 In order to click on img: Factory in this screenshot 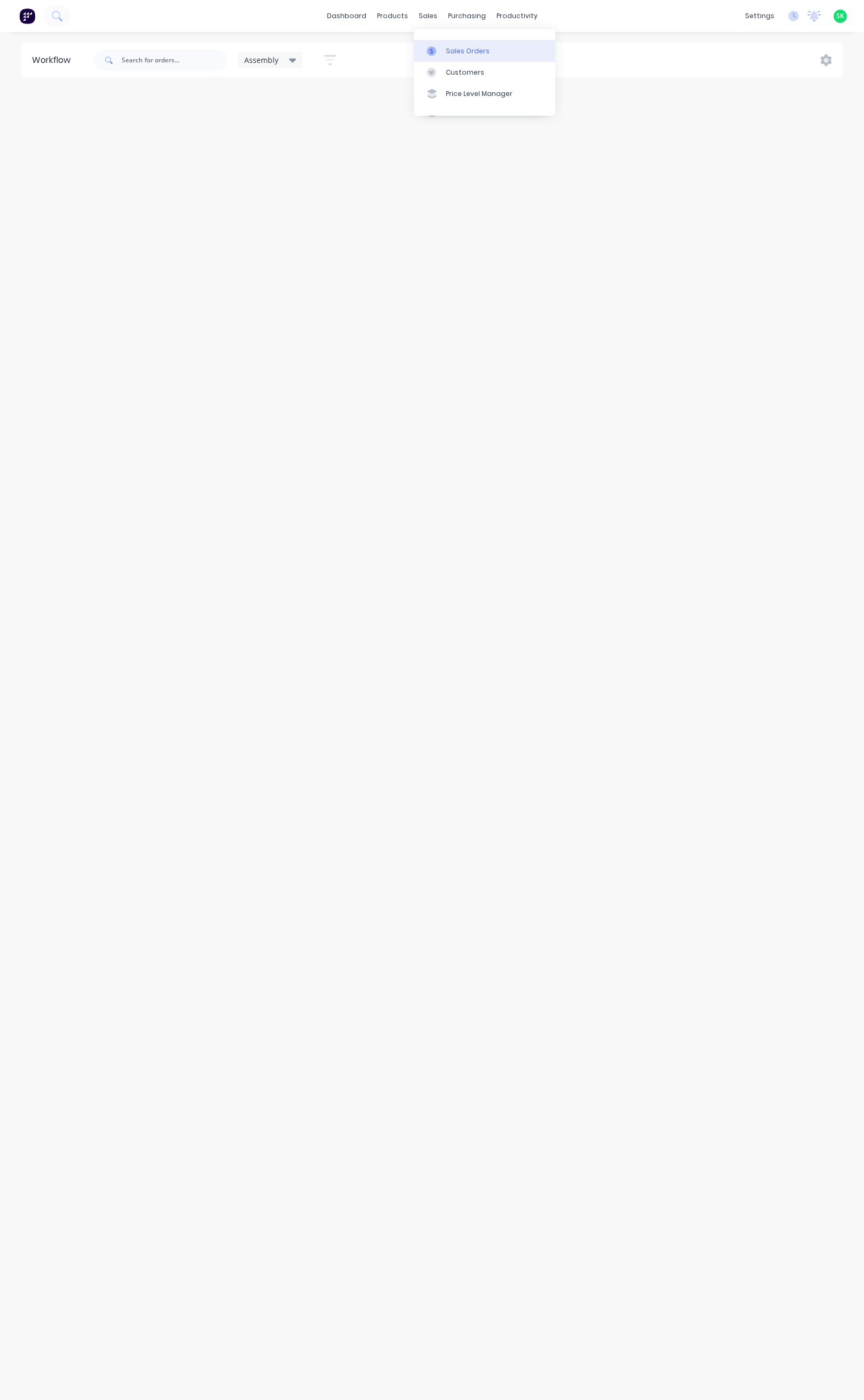, I will do `click(27, 16)`.